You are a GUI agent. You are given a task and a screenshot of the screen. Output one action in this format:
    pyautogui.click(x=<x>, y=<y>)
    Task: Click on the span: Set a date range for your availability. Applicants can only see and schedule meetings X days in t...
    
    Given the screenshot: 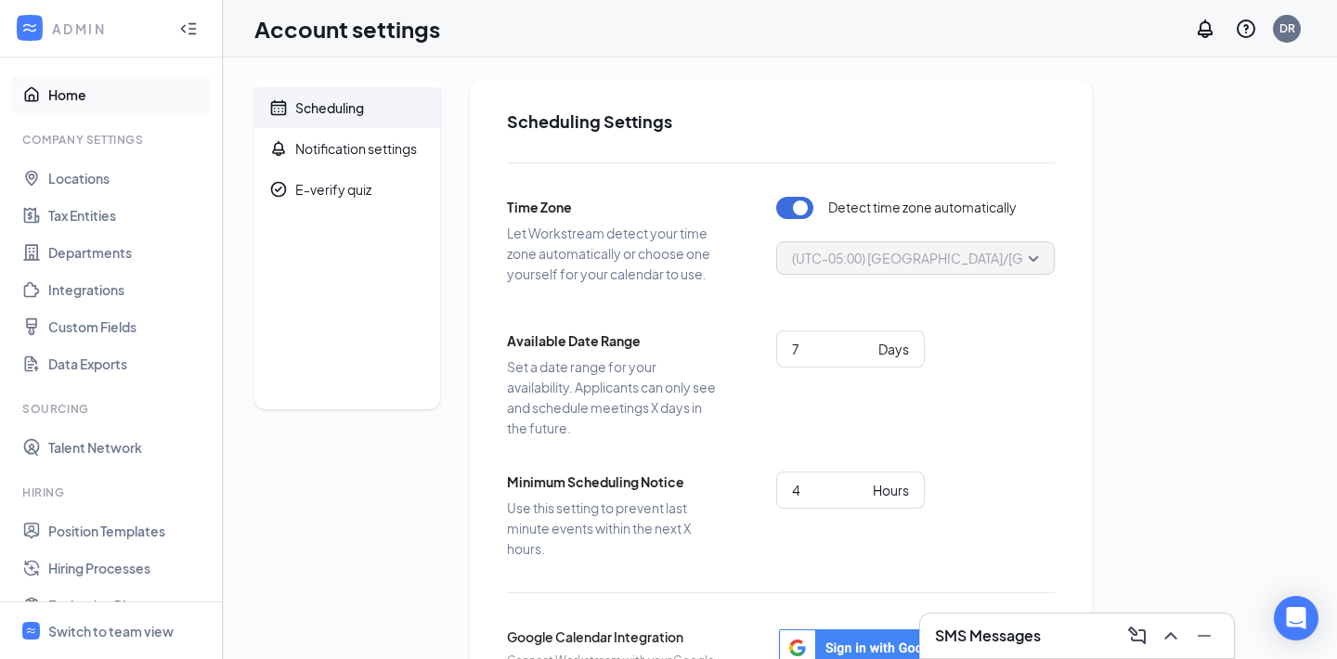 What is the action you would take?
    pyautogui.click(x=614, y=397)
    